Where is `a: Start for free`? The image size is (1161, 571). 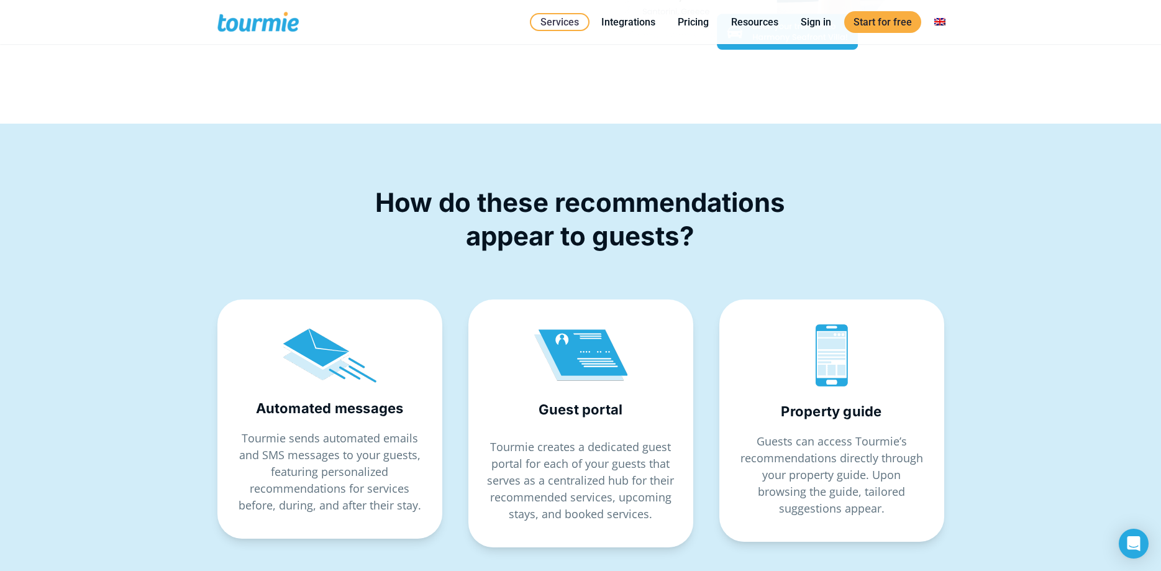
a: Start for free is located at coordinates (883, 22).